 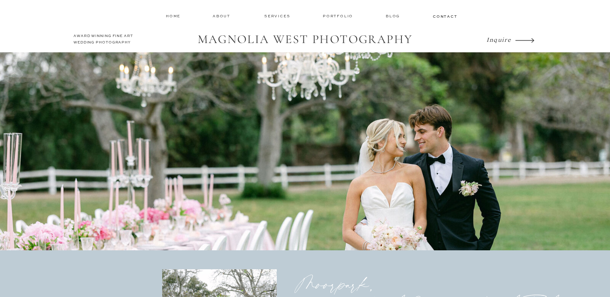 What do you see at coordinates (393, 16) in the screenshot?
I see `a: Blog` at bounding box center [393, 16].